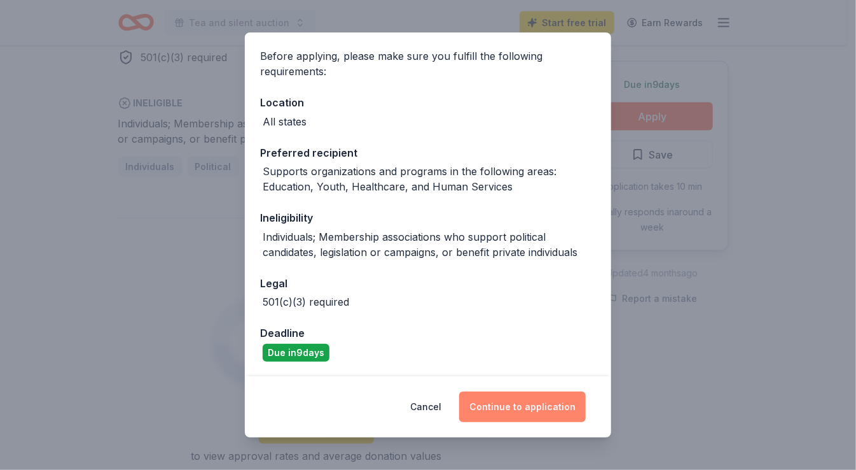 This screenshot has width=856, height=470. Describe the element at coordinates (306, 302) in the screenshot. I see `div: 501(c)(3) required` at that location.